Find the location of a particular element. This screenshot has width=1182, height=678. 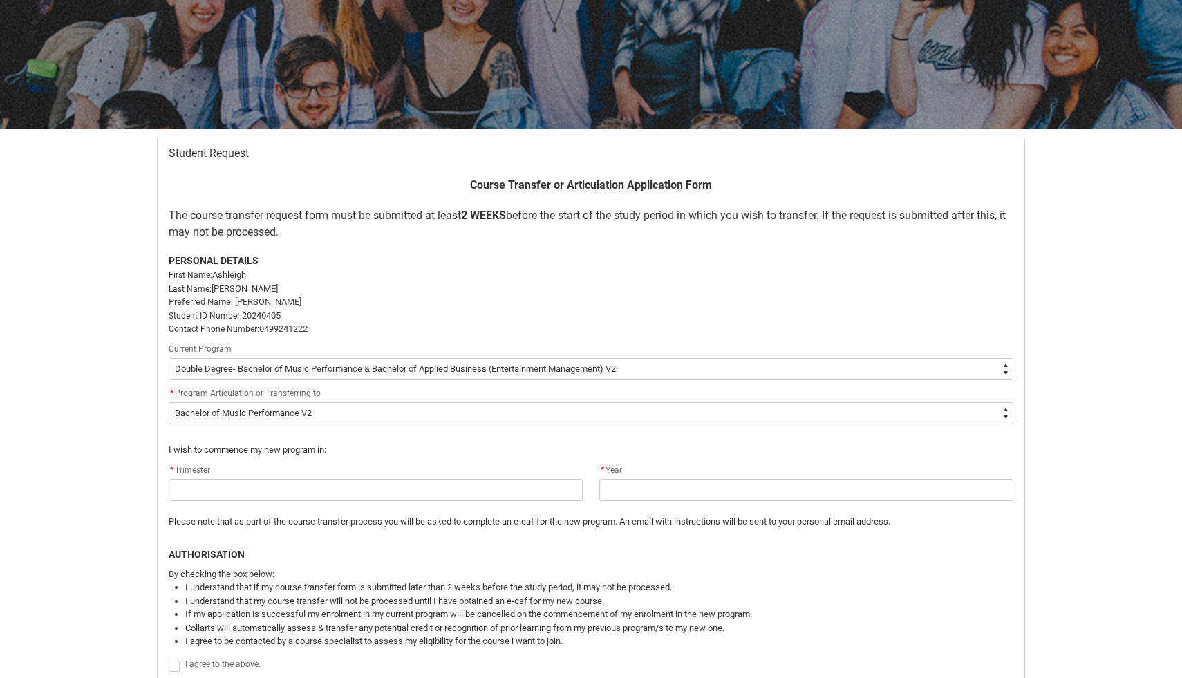

span: Trimester is located at coordinates (189, 470).